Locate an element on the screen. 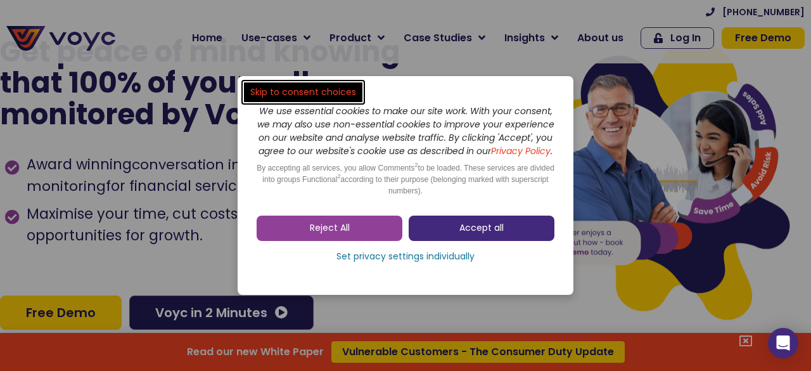  a: Reject All is located at coordinates (330, 228).